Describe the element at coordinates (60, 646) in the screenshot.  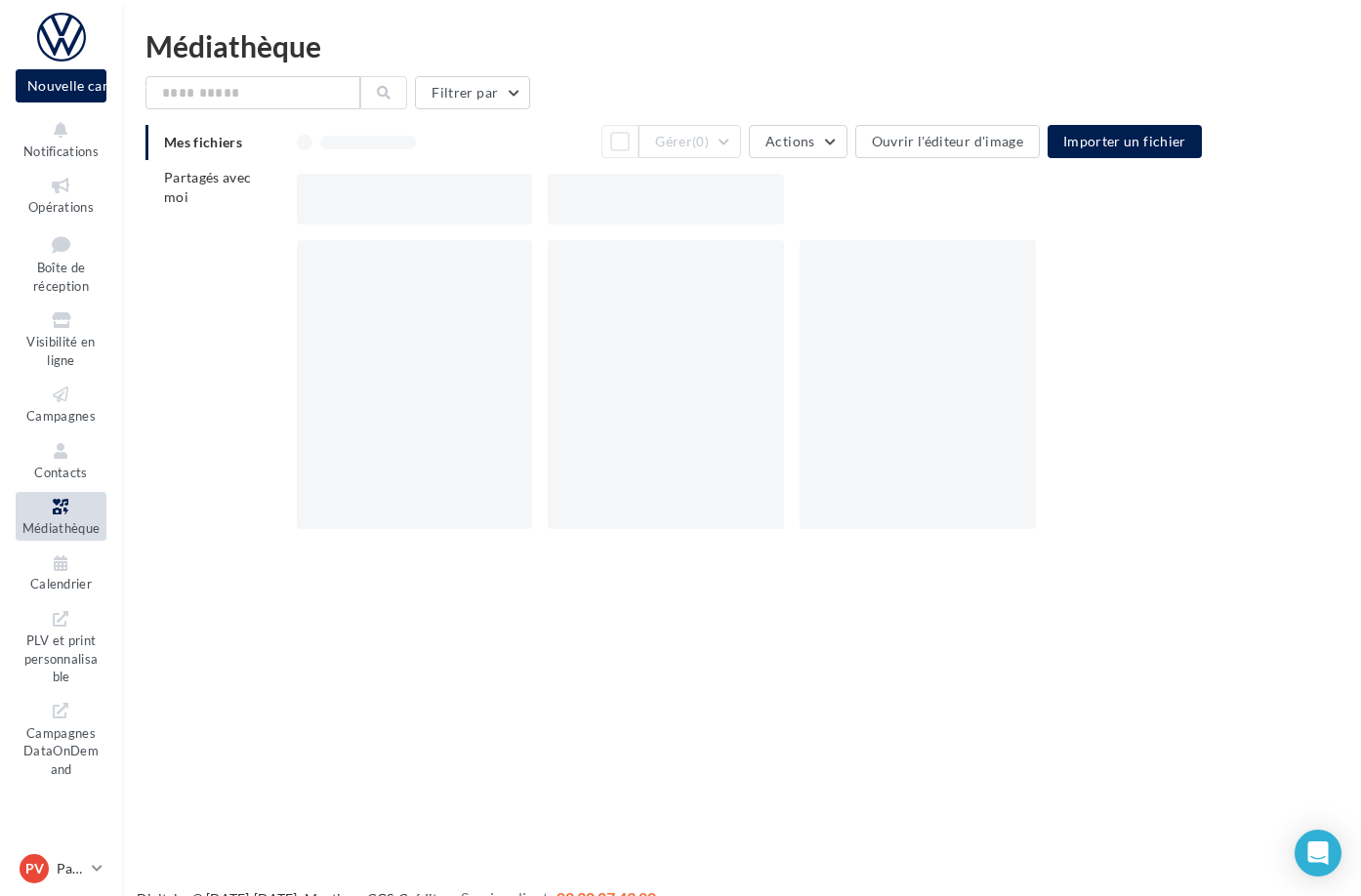
I see `a: PLV et print personnalisable` at that location.